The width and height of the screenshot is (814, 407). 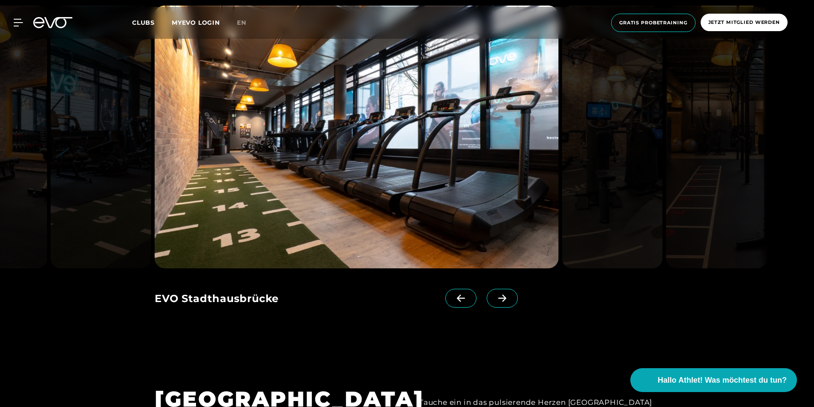 I want to click on a: en, so click(x=247, y=23).